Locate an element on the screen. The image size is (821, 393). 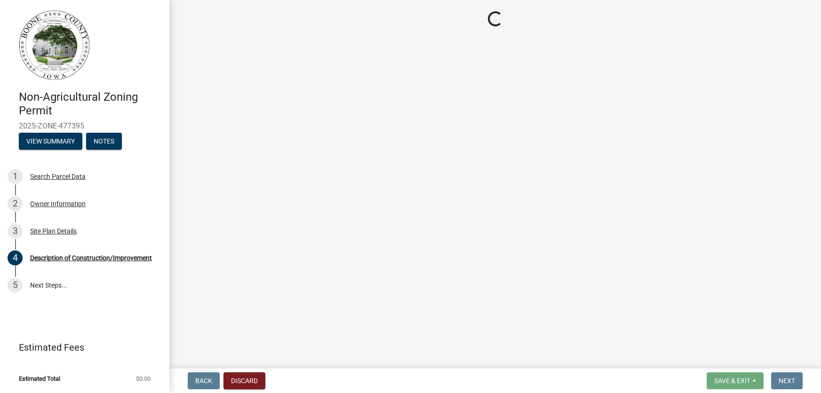
div: 2 is located at coordinates (15, 204).